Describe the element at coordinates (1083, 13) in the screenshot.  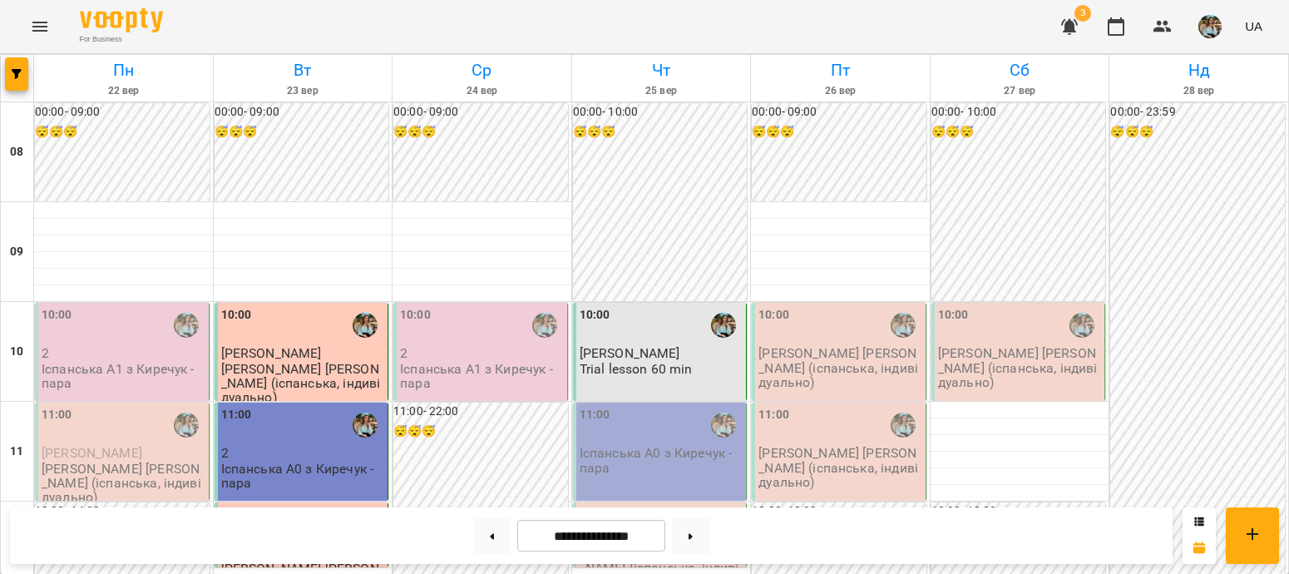
I see `span: 3` at that location.